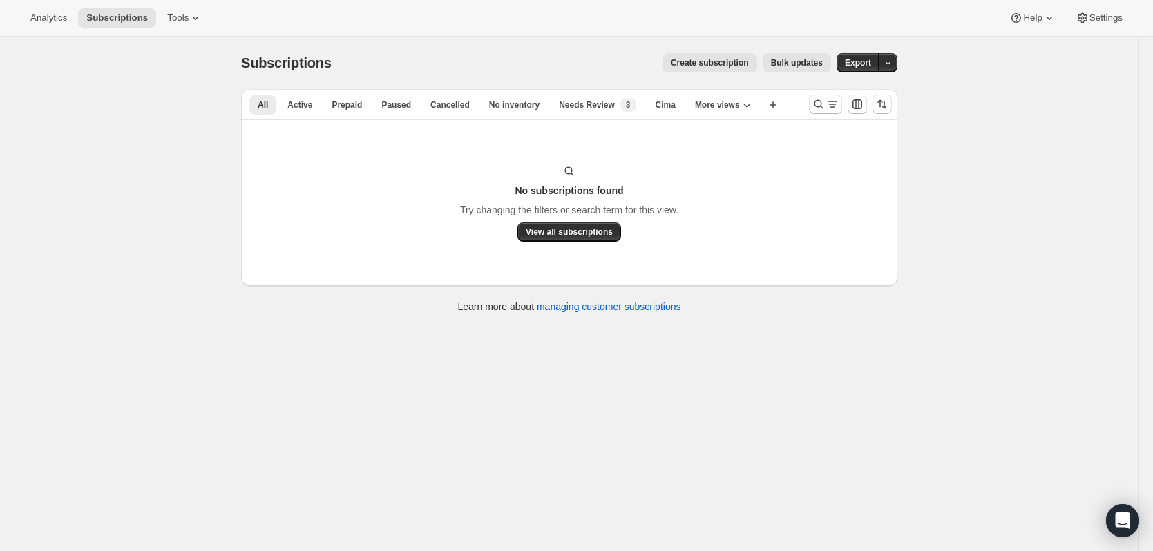 The width and height of the screenshot is (1153, 551). Describe the element at coordinates (723, 105) in the screenshot. I see `button: More views` at that location.